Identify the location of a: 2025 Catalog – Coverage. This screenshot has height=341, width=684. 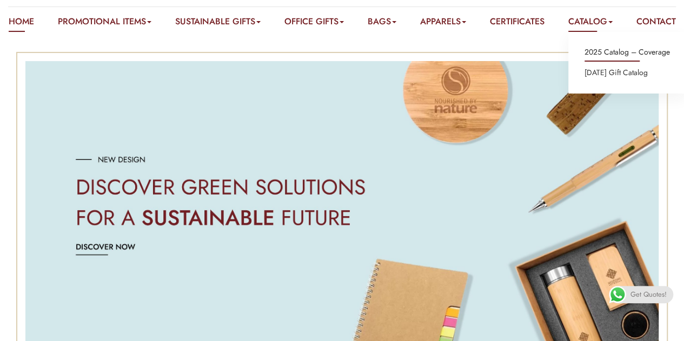
(627, 52).